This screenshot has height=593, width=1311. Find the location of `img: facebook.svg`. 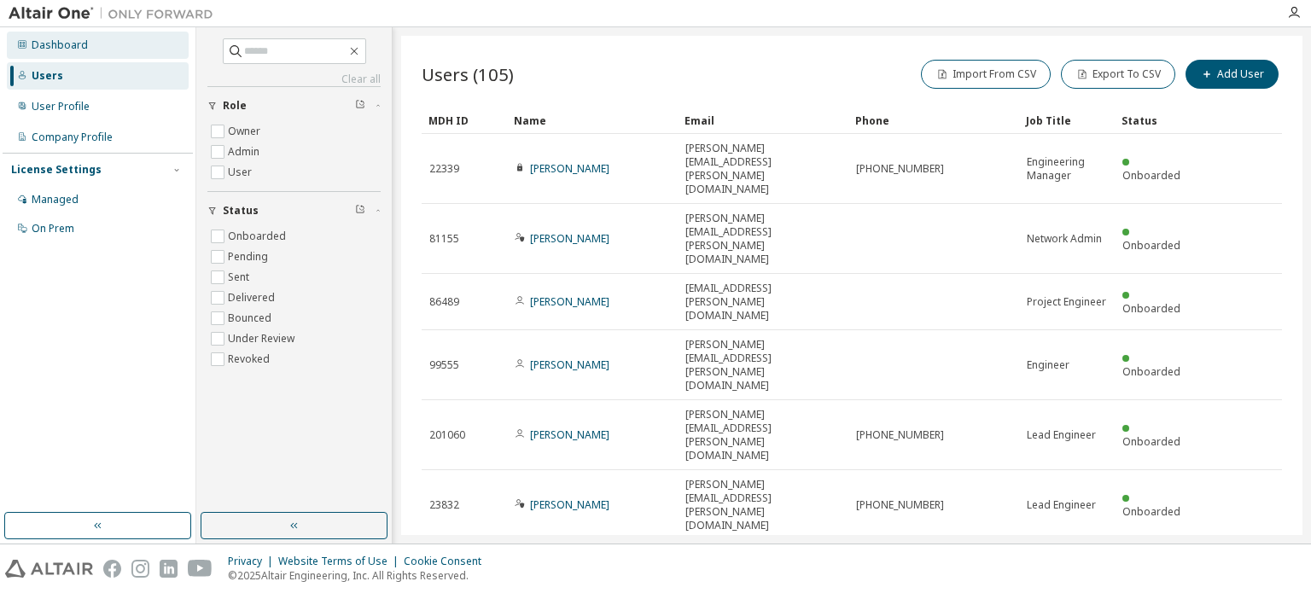

img: facebook.svg is located at coordinates (112, 568).